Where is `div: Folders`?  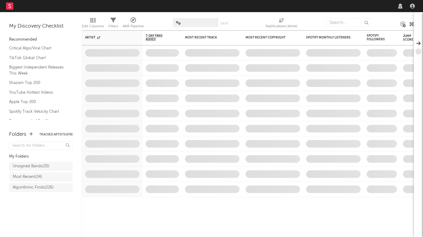 div: Folders is located at coordinates (18, 134).